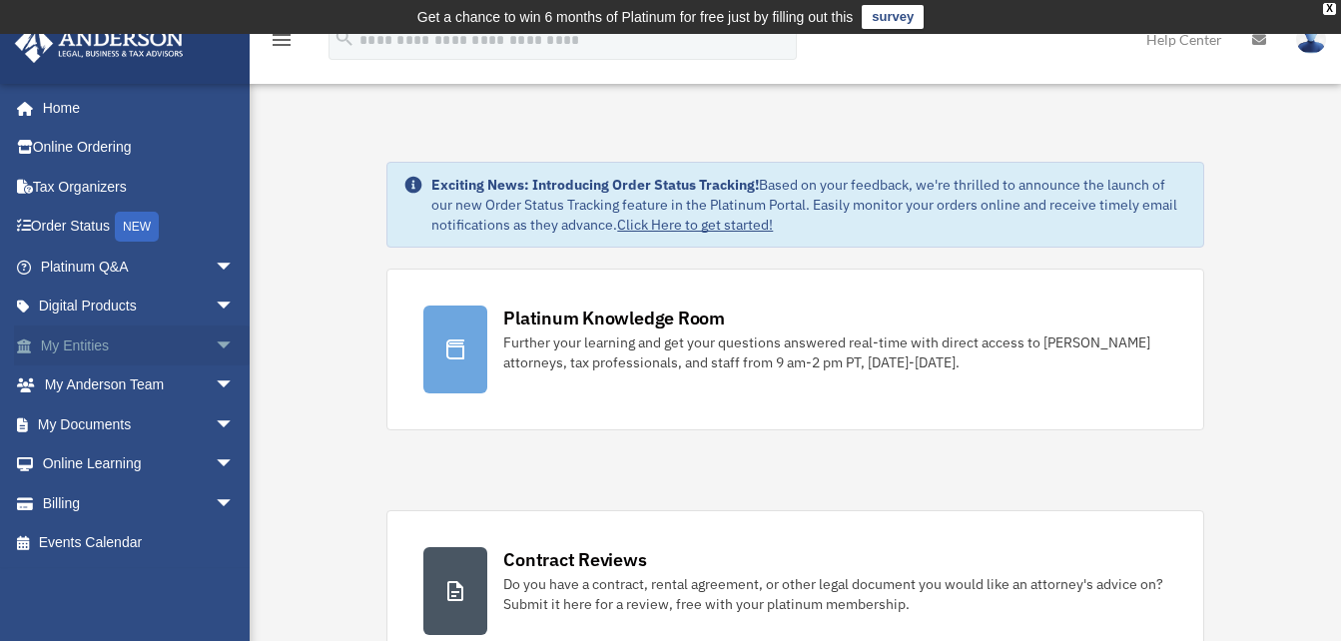 This screenshot has width=1341, height=641. Describe the element at coordinates (134, 108) in the screenshot. I see `a: Home` at that location.